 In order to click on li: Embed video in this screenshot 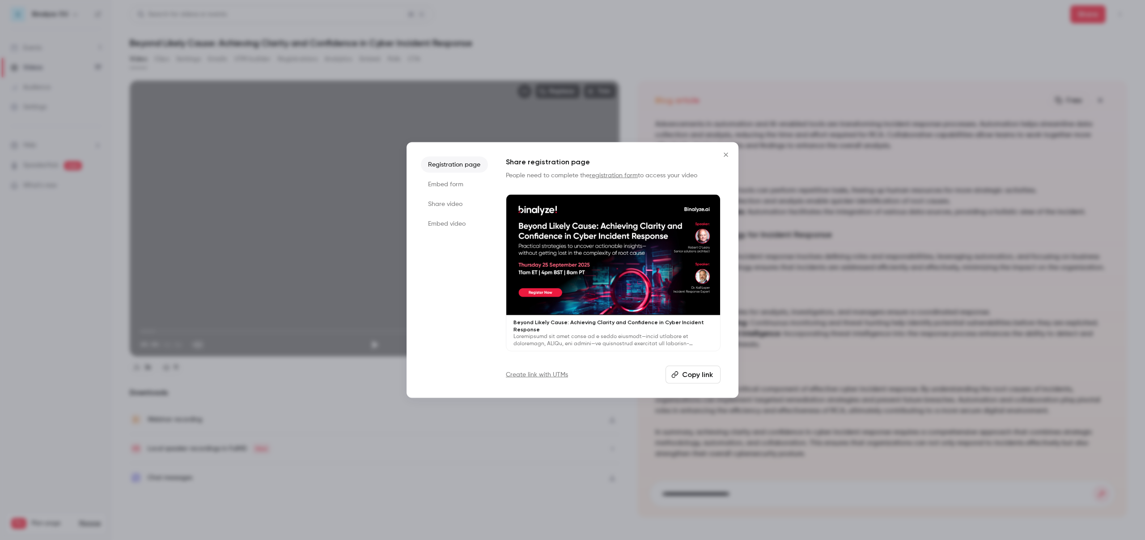, I will do `click(455, 224)`.